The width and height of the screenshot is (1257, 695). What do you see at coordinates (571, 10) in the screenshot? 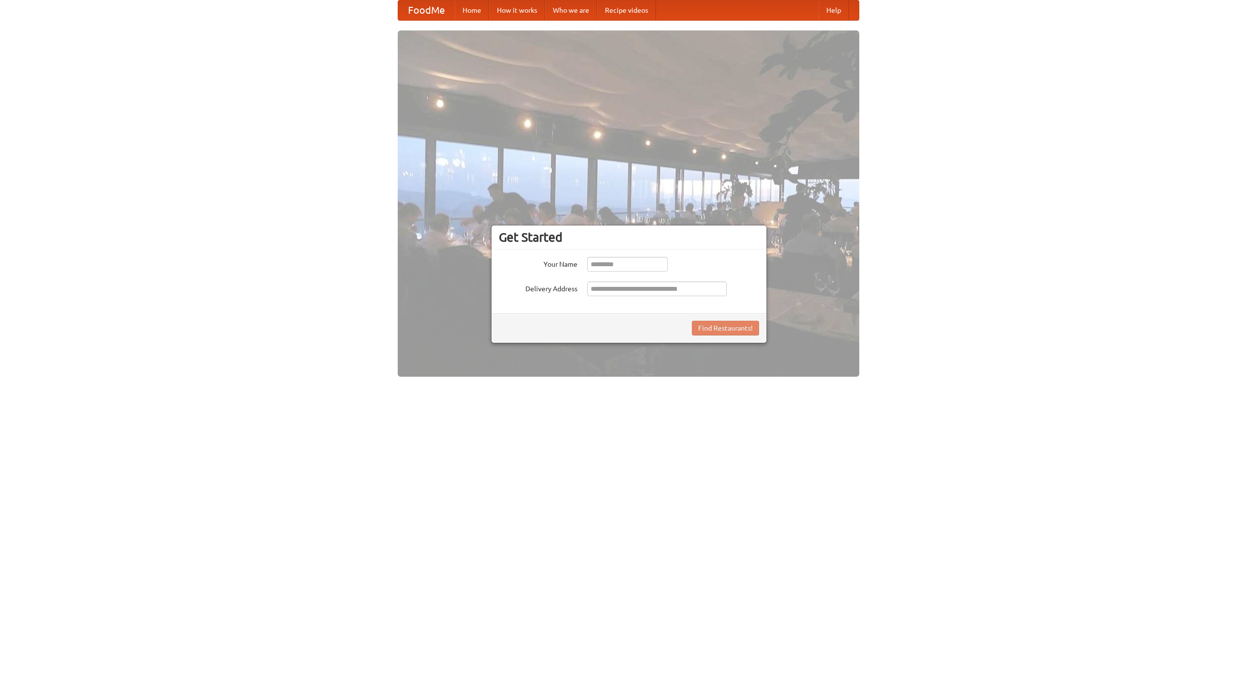
I see `a: Who we are` at bounding box center [571, 10].